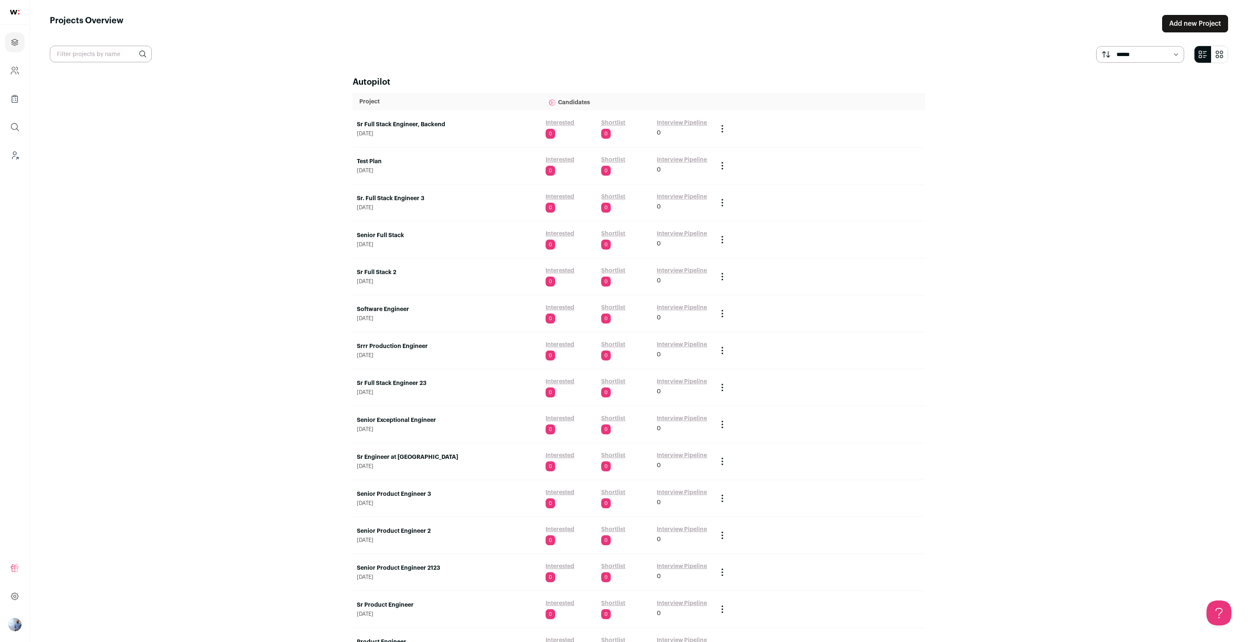 The width and height of the screenshot is (1248, 642). Describe the element at coordinates (87, 24) in the screenshot. I see `h1: Projects Overview` at that location.